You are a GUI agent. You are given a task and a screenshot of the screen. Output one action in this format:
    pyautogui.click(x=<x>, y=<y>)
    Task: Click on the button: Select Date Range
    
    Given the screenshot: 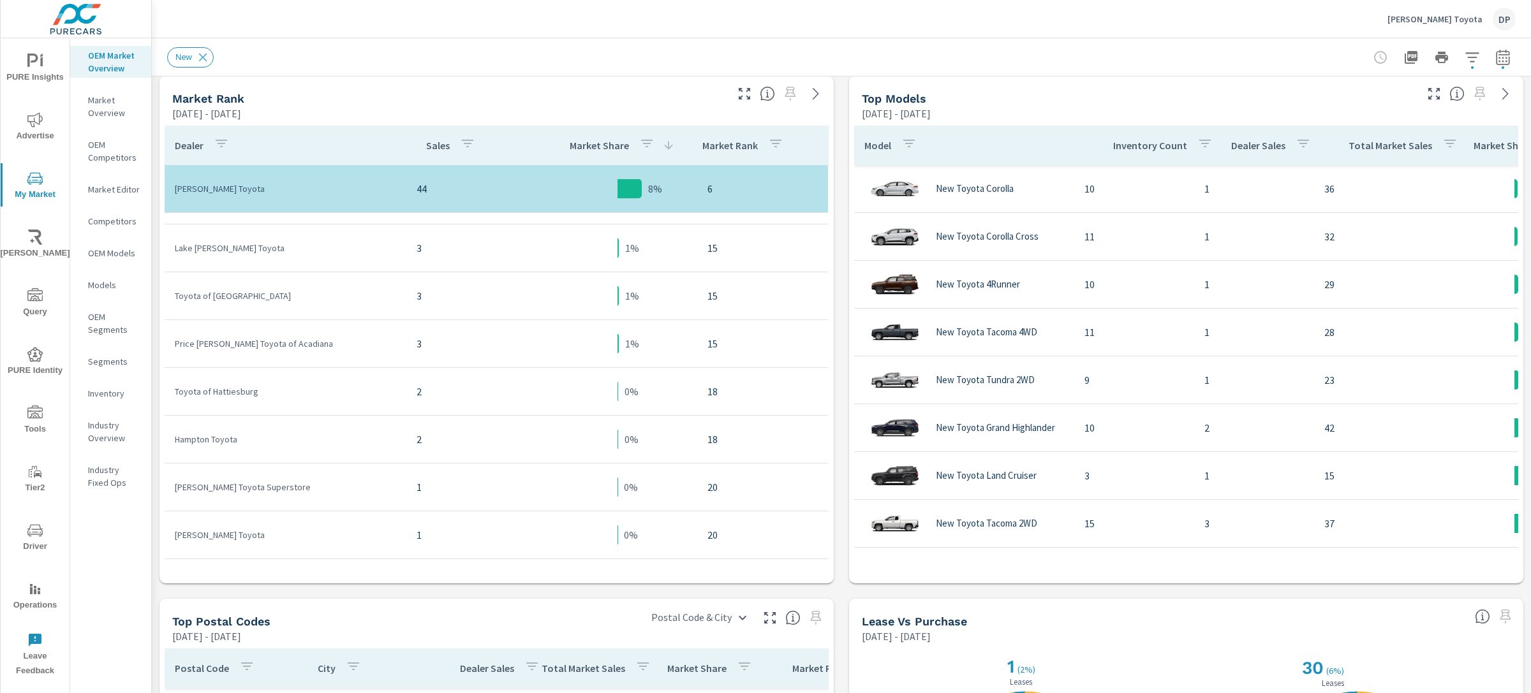 What is the action you would take?
    pyautogui.click(x=1502, y=57)
    